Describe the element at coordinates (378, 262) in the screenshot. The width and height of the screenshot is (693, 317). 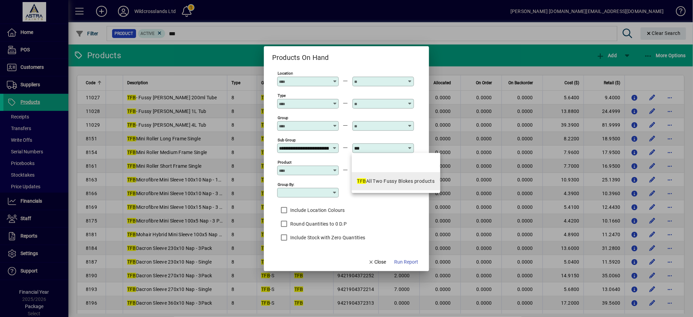
I see `button: Close` at that location.